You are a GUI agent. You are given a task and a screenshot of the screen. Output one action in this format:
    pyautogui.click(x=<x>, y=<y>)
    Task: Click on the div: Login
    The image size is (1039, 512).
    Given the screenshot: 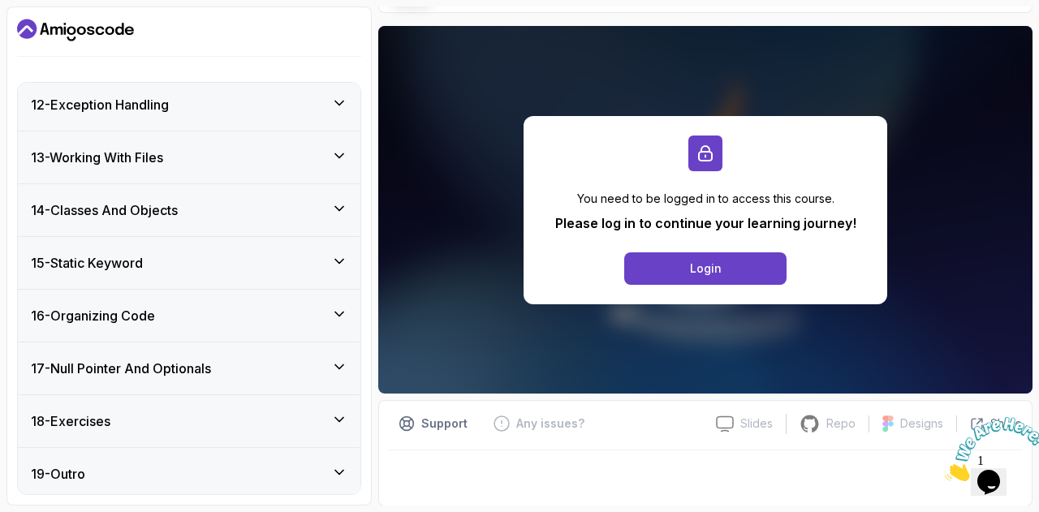 What is the action you would take?
    pyautogui.click(x=705, y=269)
    